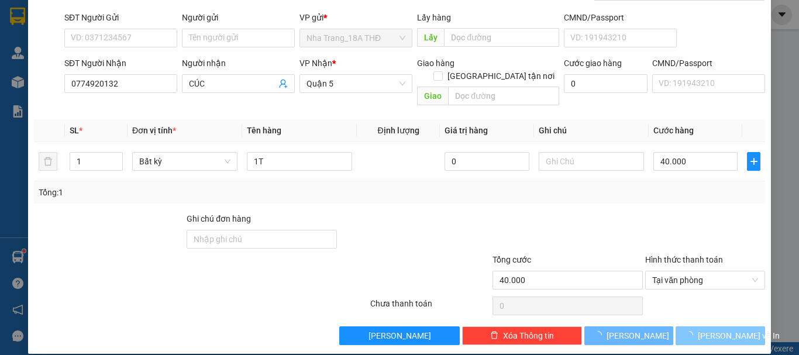 This screenshot has height=355, width=799. Describe the element at coordinates (605, 84) in the screenshot. I see `input: Cước giao hàng` at that location.